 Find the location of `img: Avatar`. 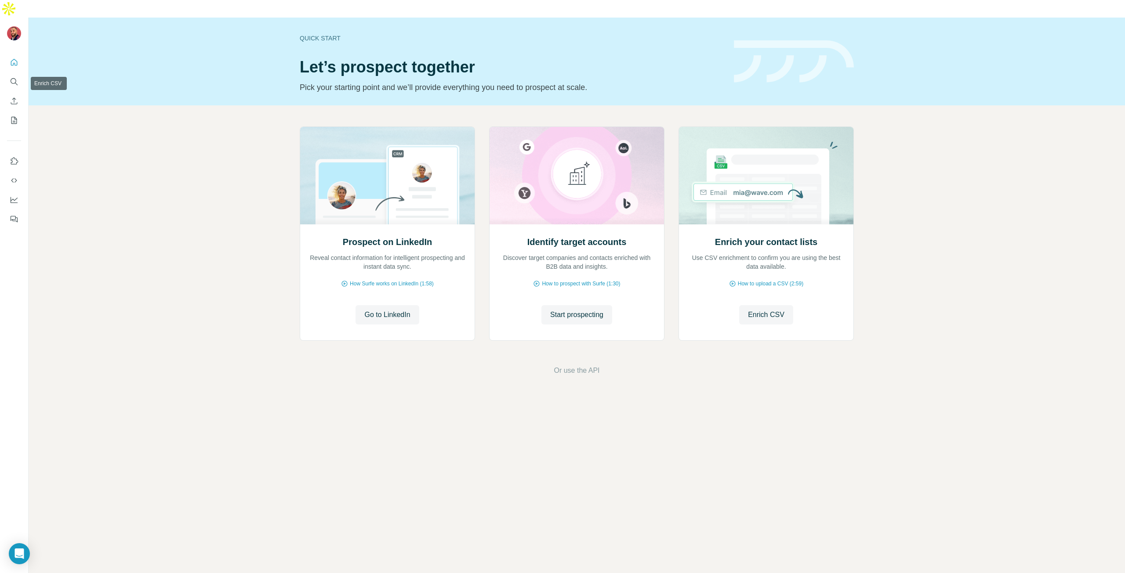

img: Avatar is located at coordinates (14, 33).